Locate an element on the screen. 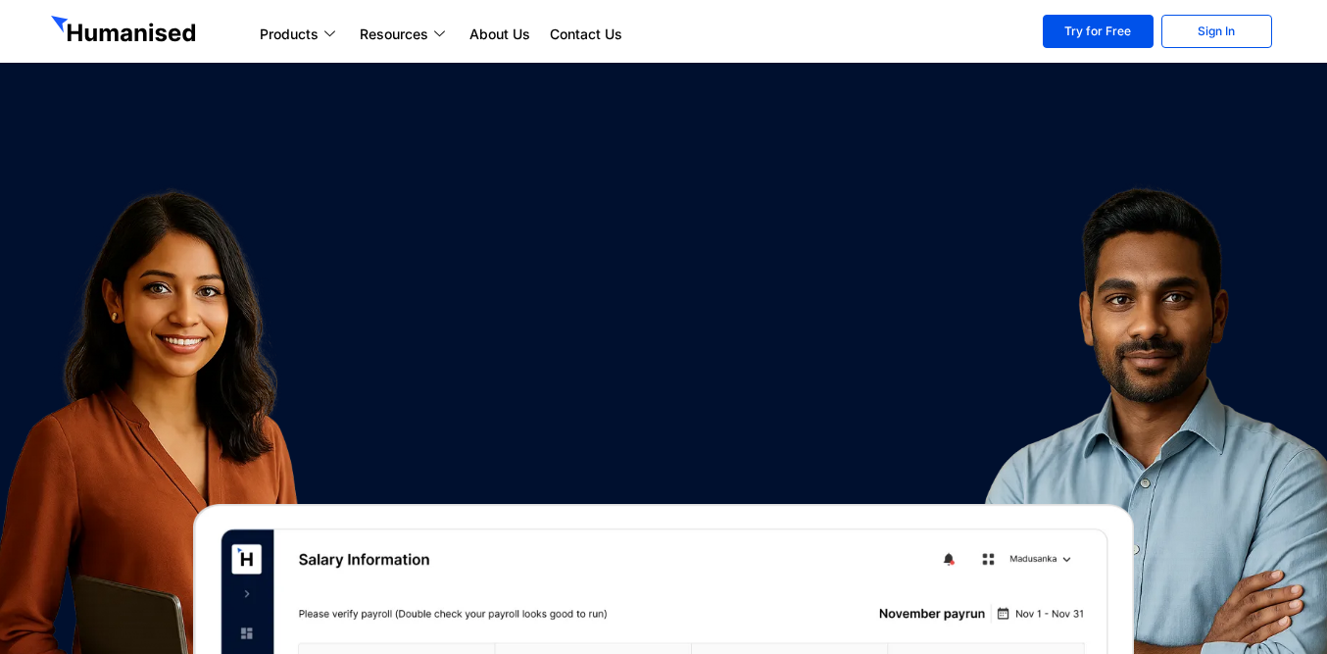  a: Try for Free is located at coordinates (1098, 31).